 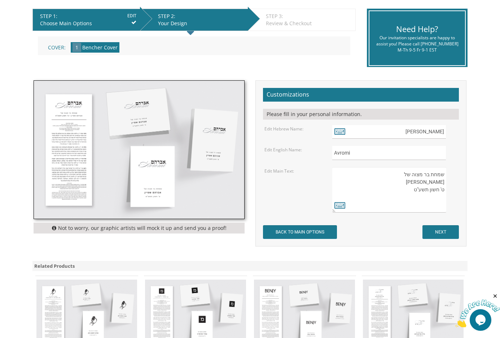 What do you see at coordinates (309, 16) in the screenshot?
I see `div: STEP 3:` at bounding box center [309, 16].